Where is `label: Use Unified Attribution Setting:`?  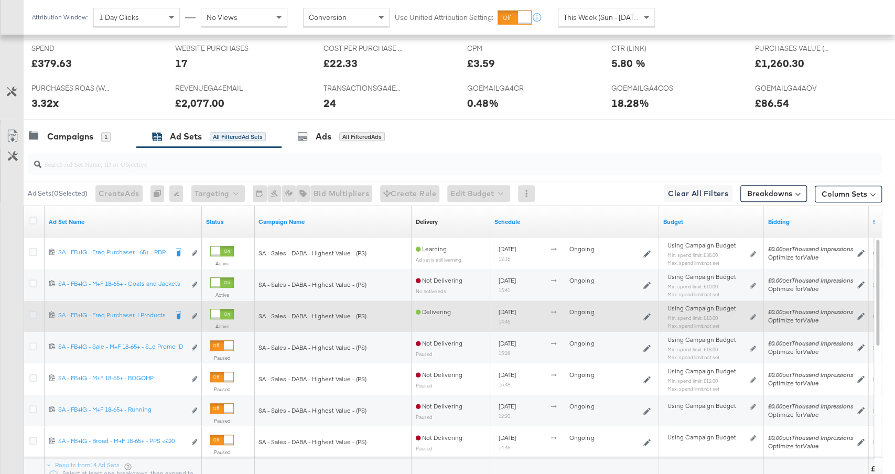 label: Use Unified Attribution Setting: is located at coordinates (444, 17).